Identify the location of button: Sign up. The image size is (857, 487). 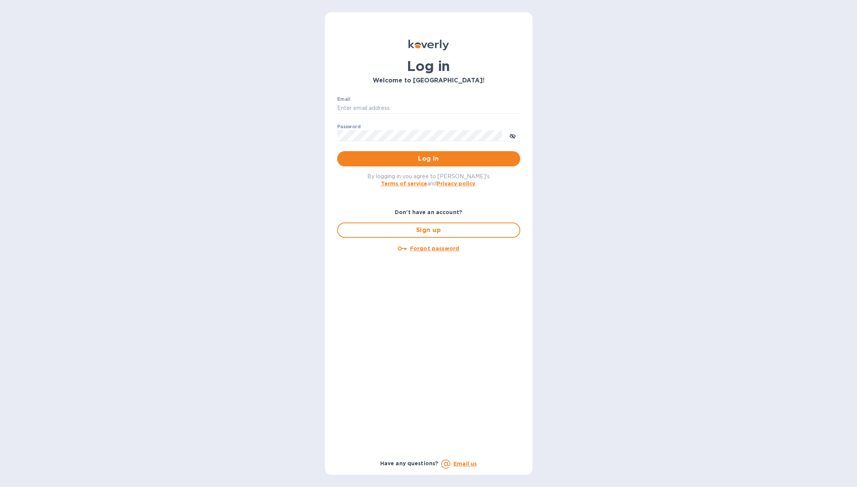
(429, 230).